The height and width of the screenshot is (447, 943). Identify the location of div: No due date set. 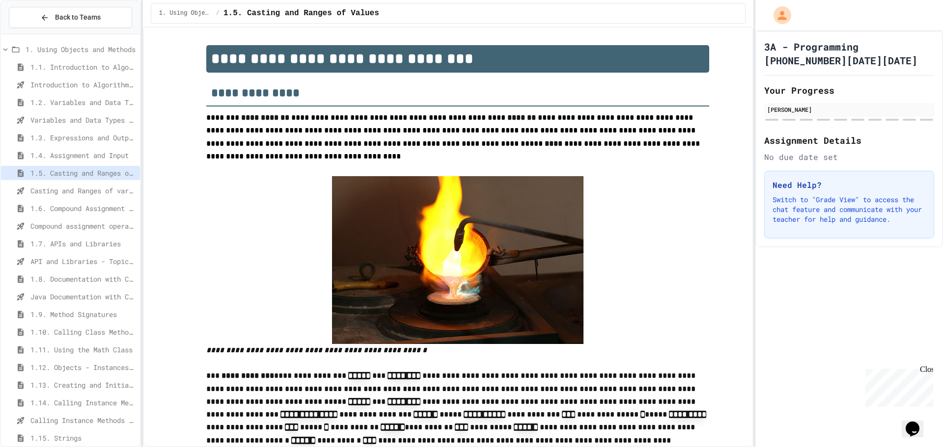
(849, 157).